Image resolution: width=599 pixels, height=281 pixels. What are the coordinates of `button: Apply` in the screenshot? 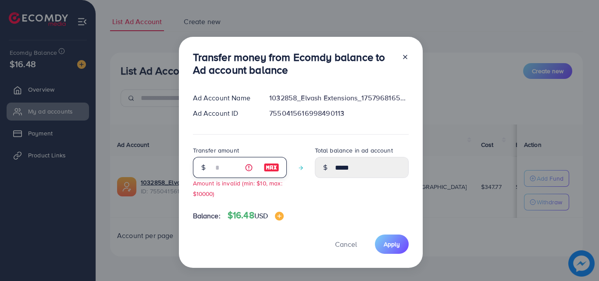 It's located at (392, 244).